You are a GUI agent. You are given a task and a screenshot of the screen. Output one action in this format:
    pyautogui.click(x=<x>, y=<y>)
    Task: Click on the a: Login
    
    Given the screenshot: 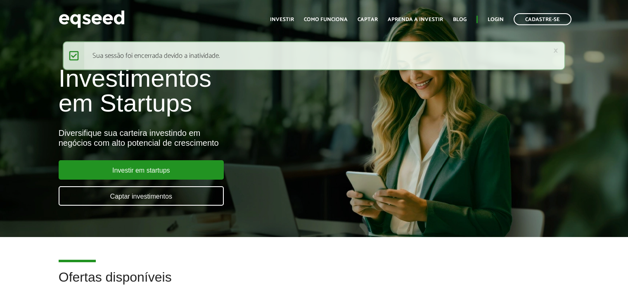 What is the action you would take?
    pyautogui.click(x=496, y=19)
    